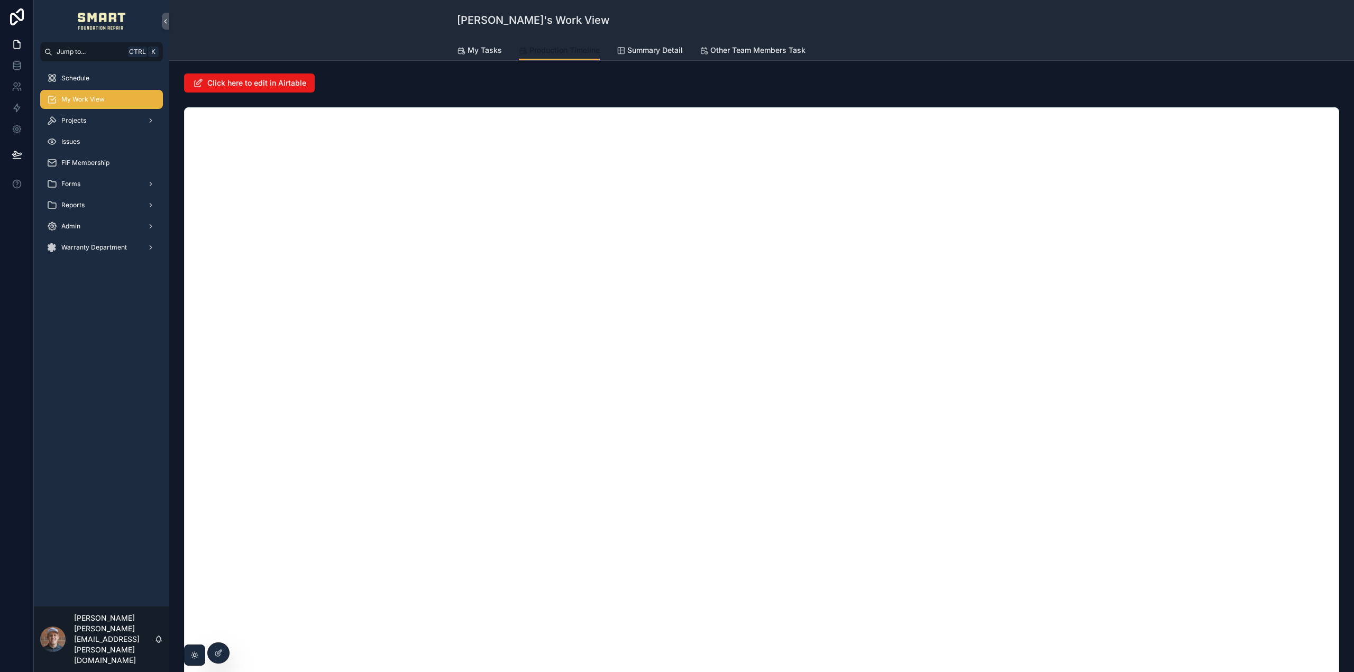 The image size is (1354, 672). Describe the element at coordinates (73, 205) in the screenshot. I see `span: Reports` at that location.